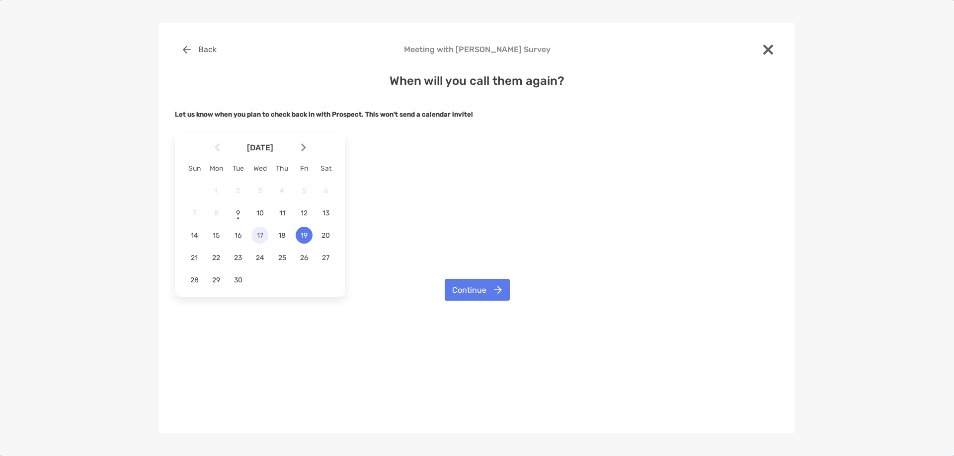 The height and width of the screenshot is (456, 954). I want to click on span: 23, so click(238, 258).